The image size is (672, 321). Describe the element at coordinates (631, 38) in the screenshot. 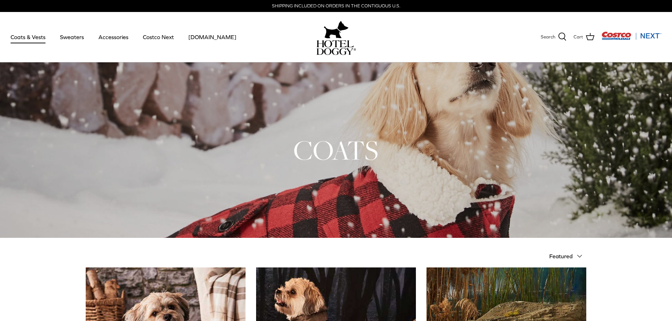

I see `a: Visit Costco Next` at that location.